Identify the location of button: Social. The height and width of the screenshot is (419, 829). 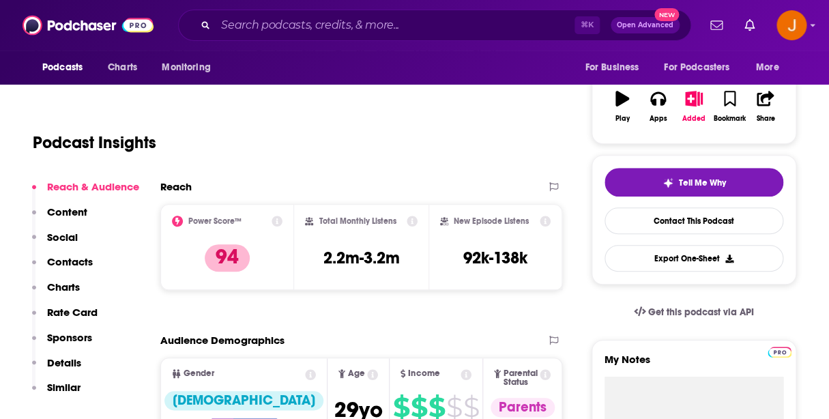
(55, 243).